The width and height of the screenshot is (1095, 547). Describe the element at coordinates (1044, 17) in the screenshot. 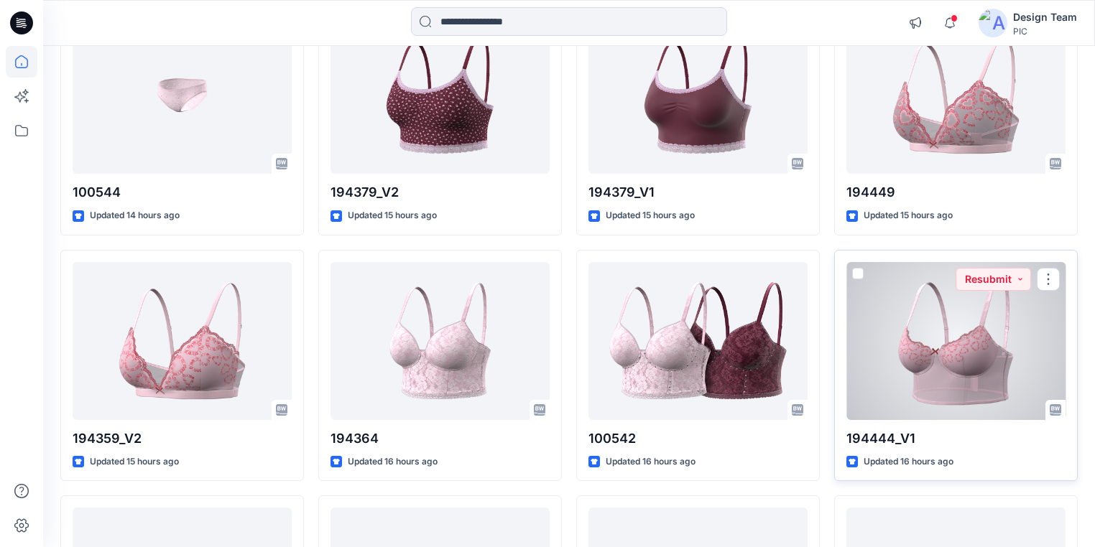

I see `div: Design Team` at that location.